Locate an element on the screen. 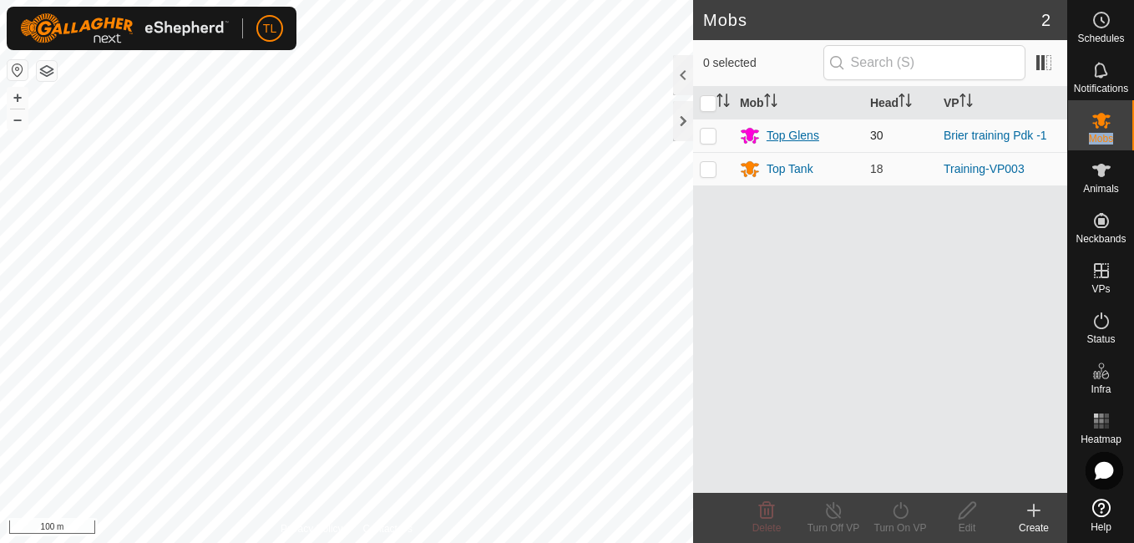 This screenshot has height=543, width=1134. span: Schedules is located at coordinates (1101, 38).